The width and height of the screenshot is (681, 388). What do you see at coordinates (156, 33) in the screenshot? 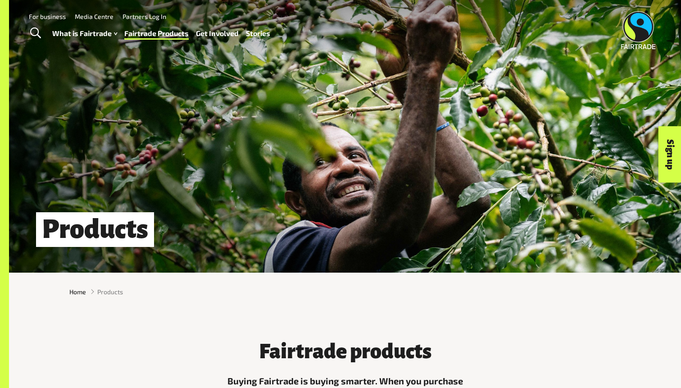
I see `a: Fairtrade Products` at bounding box center [156, 33].